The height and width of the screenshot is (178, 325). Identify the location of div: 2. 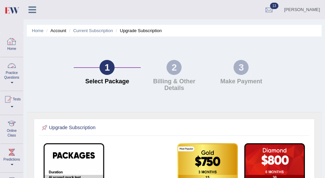
(174, 67).